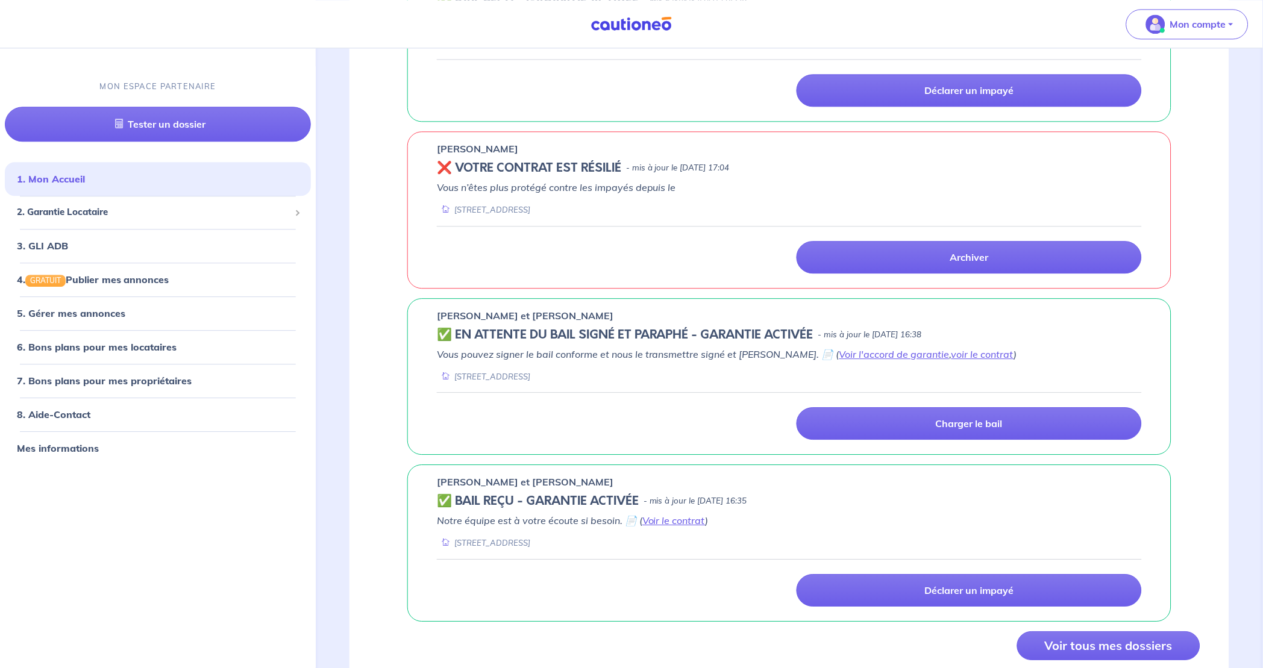 The width and height of the screenshot is (1263, 668). Describe the element at coordinates (674, 521) in the screenshot. I see `a: Voir le contrat` at that location.